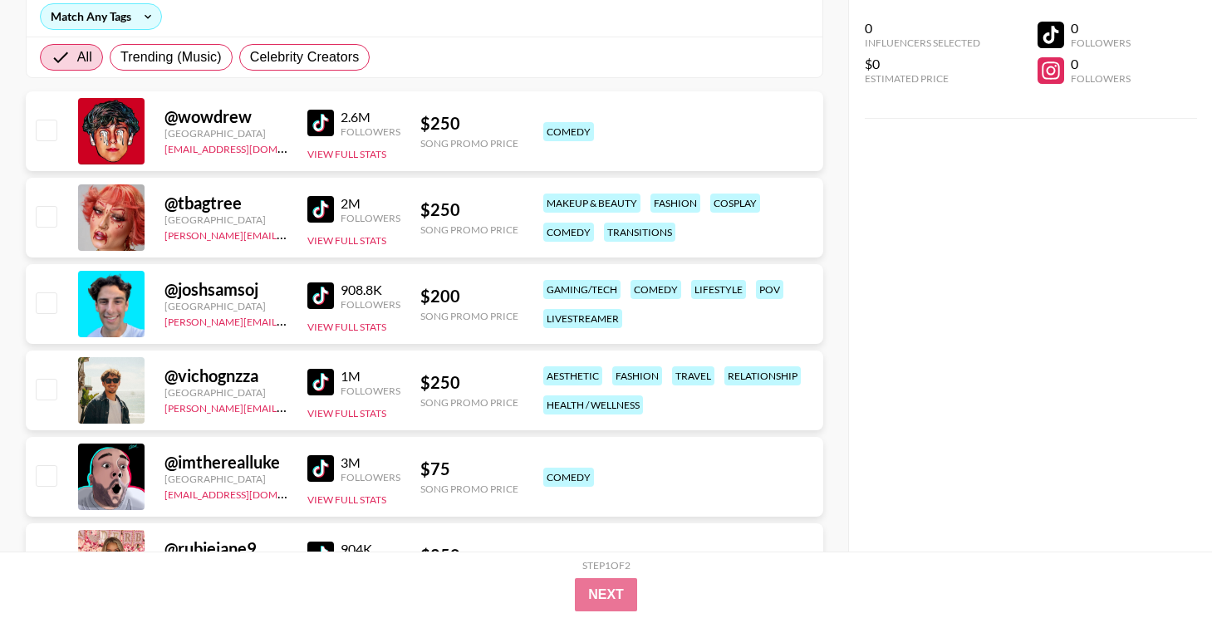  Describe the element at coordinates (171, 57) in the screenshot. I see `span: Trending (Music)` at that location.